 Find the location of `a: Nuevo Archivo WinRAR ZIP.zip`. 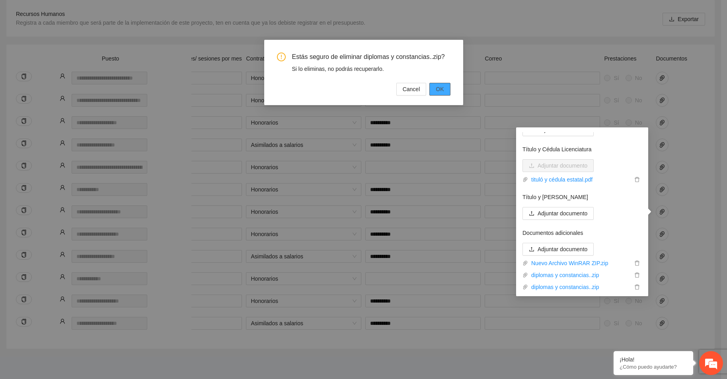

a: Nuevo Archivo WinRAR ZIP.zip is located at coordinates (580, 263).